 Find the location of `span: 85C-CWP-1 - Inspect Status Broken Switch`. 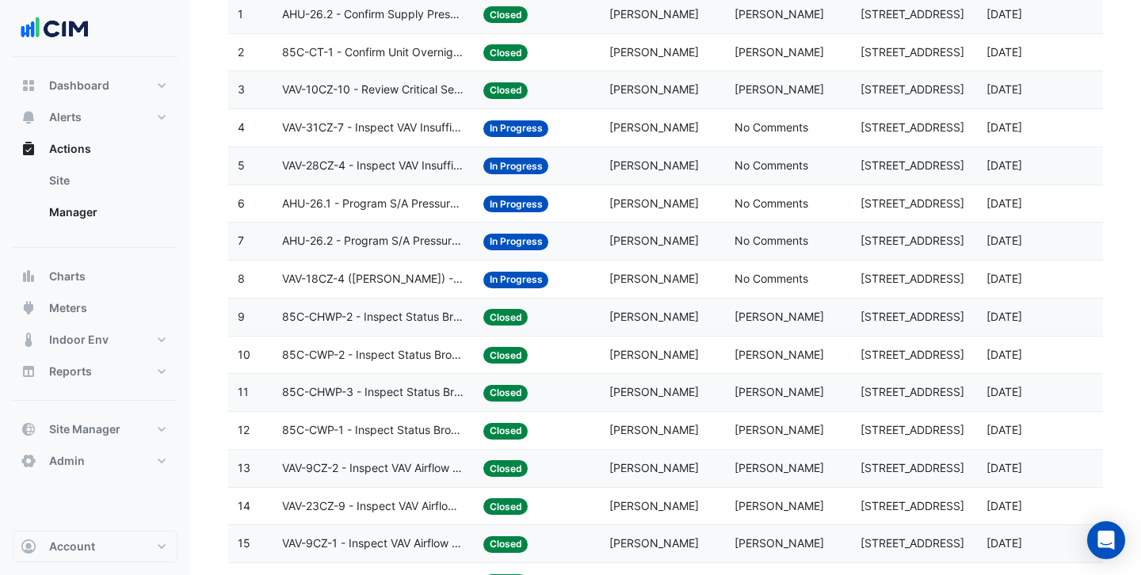

span: 85C-CWP-1 - Inspect Status Broken Switch is located at coordinates (373, 430).